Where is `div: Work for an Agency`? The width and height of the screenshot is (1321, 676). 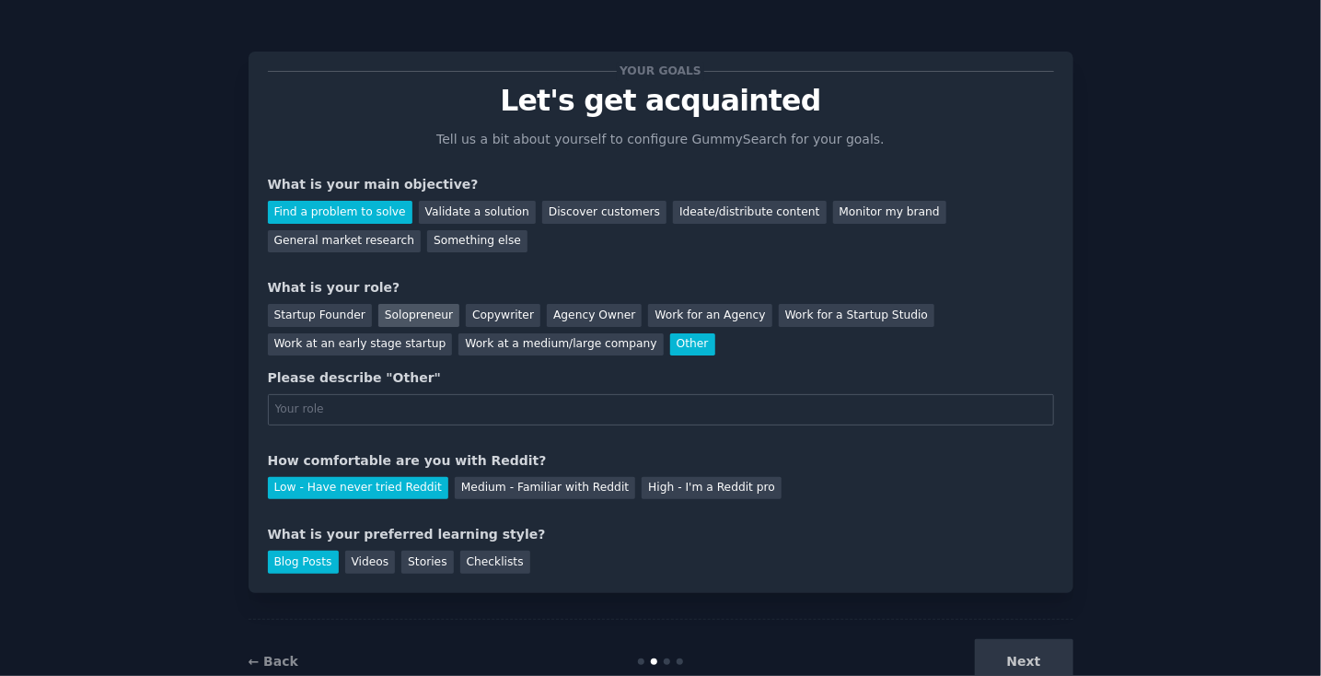 div: Work for an Agency is located at coordinates (710, 315).